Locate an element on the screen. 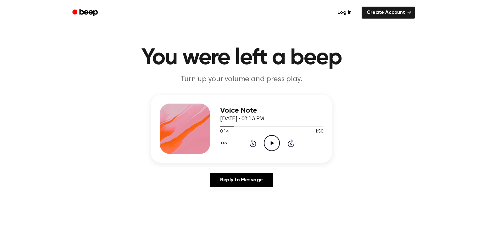 This screenshot has width=483, height=249. a: Create Account is located at coordinates (389, 13).